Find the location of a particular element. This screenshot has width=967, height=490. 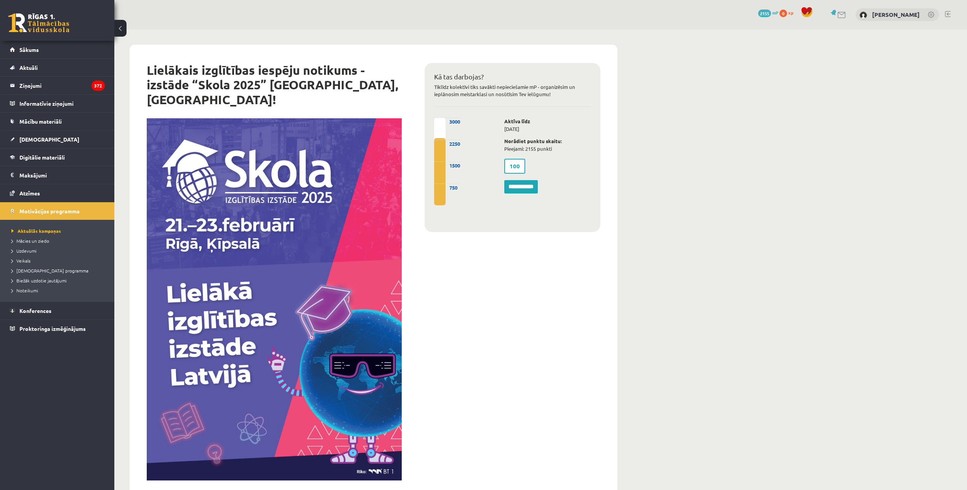

a: Proktoringa izmēģinājums is located at coordinates (57, 328).